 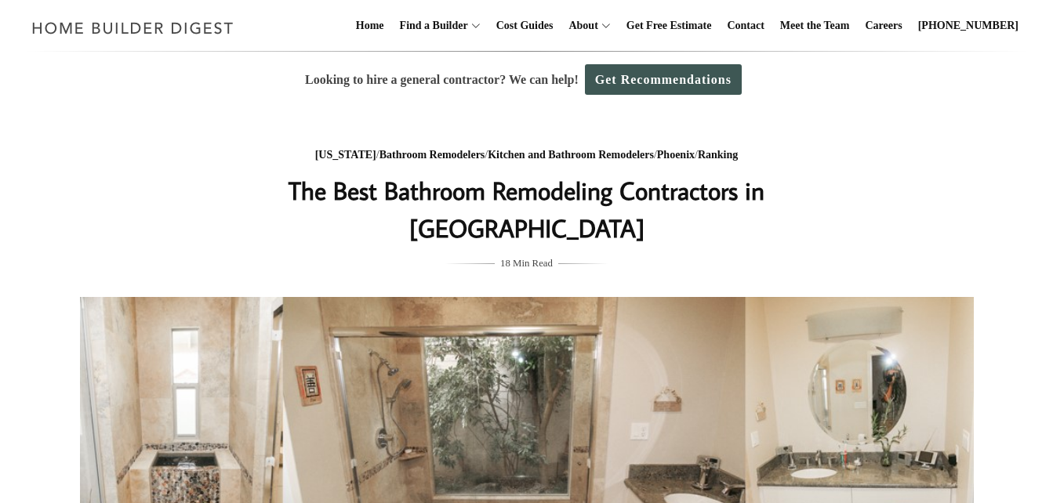 I want to click on a: Phoenix, so click(x=676, y=154).